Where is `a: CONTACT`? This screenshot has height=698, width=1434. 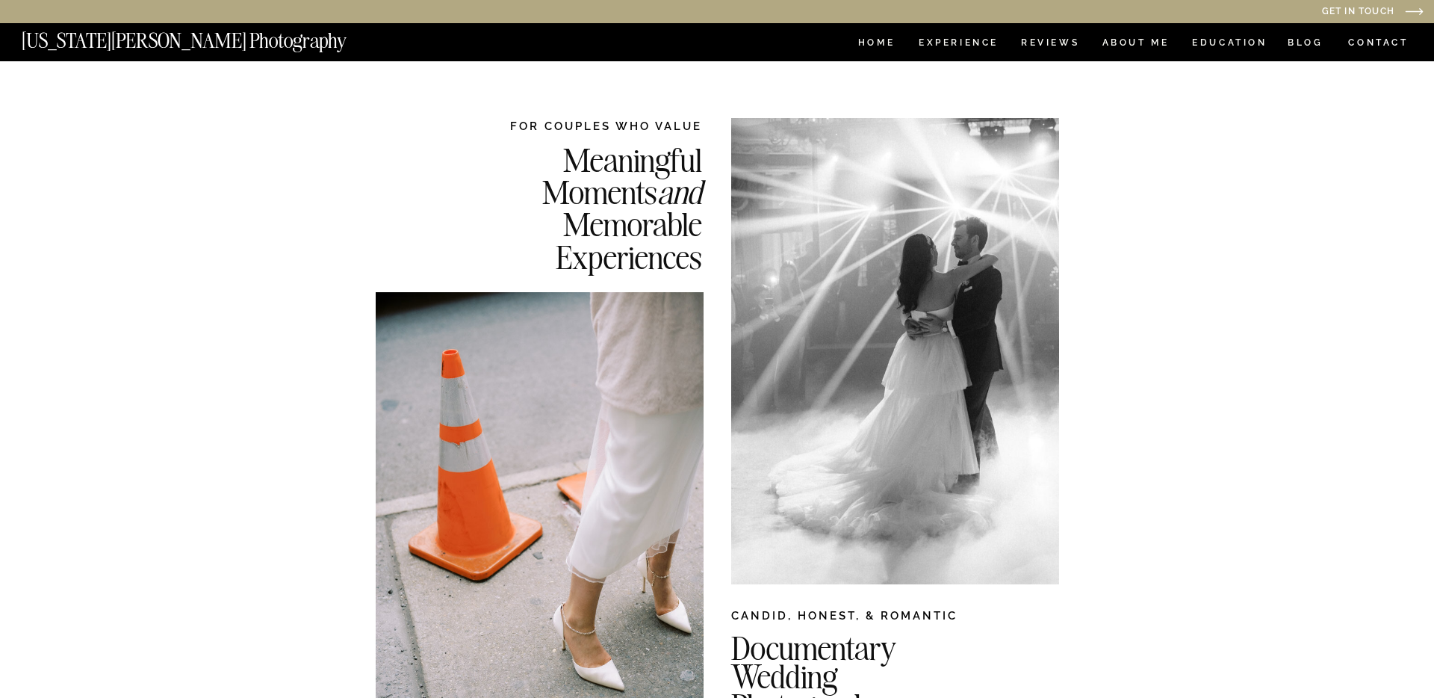 a: CONTACT is located at coordinates (1378, 43).